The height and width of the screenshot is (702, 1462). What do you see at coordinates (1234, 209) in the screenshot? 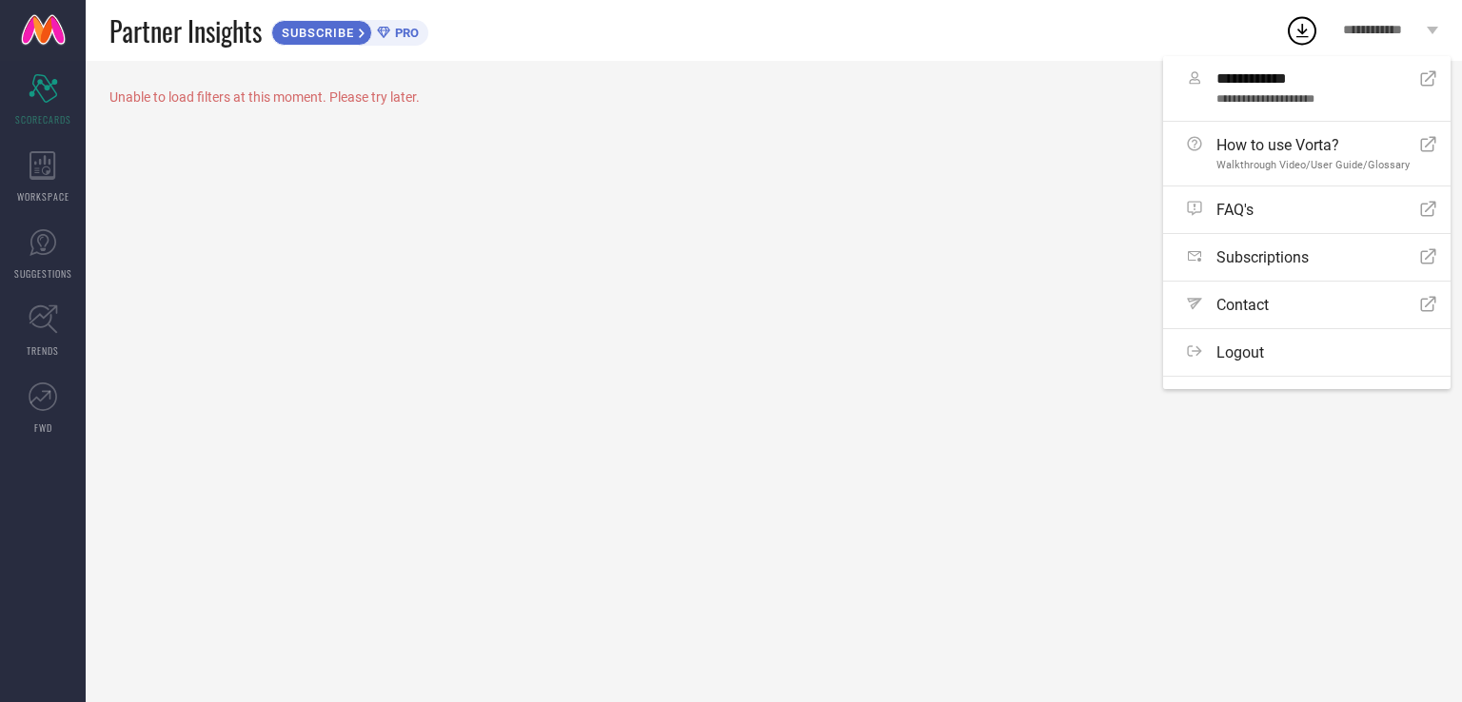
I see `span: FAQ's` at bounding box center [1234, 209].